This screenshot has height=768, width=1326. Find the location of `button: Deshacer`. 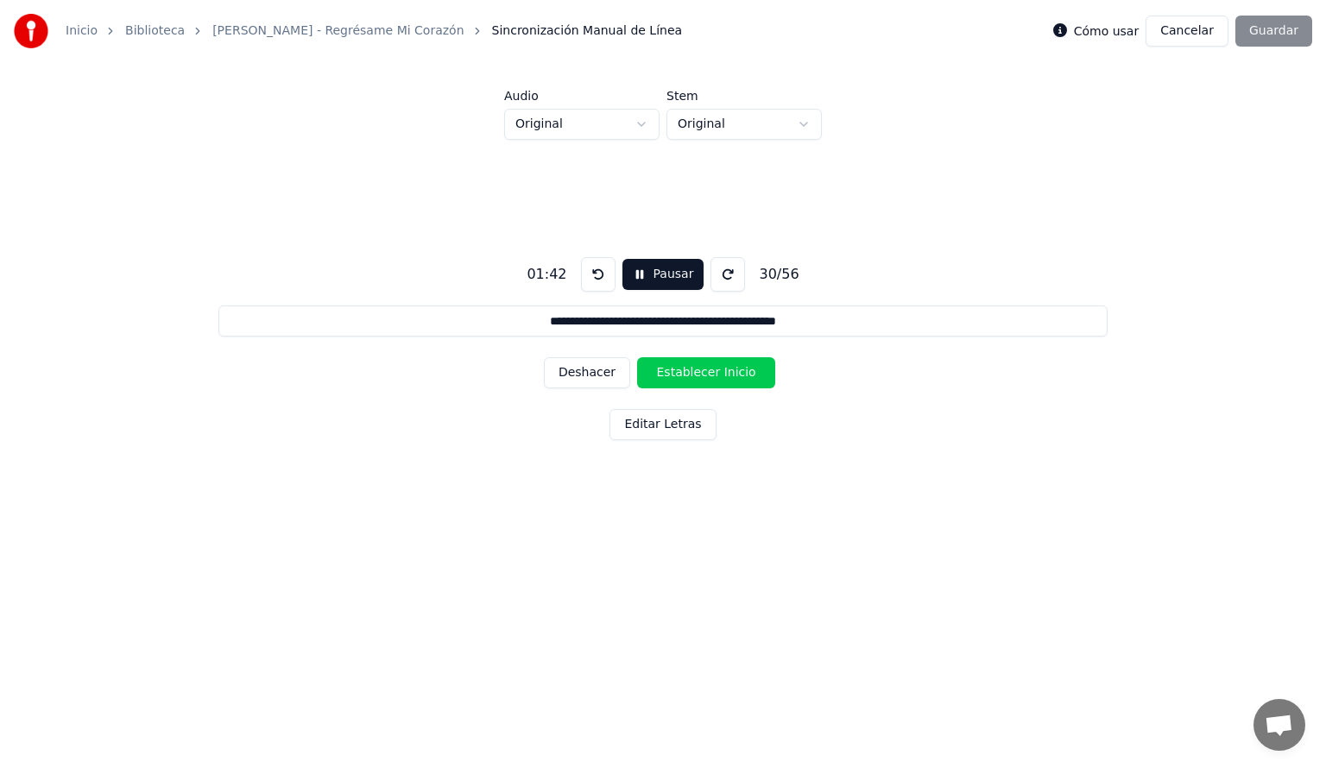

button: Deshacer is located at coordinates (587, 373).